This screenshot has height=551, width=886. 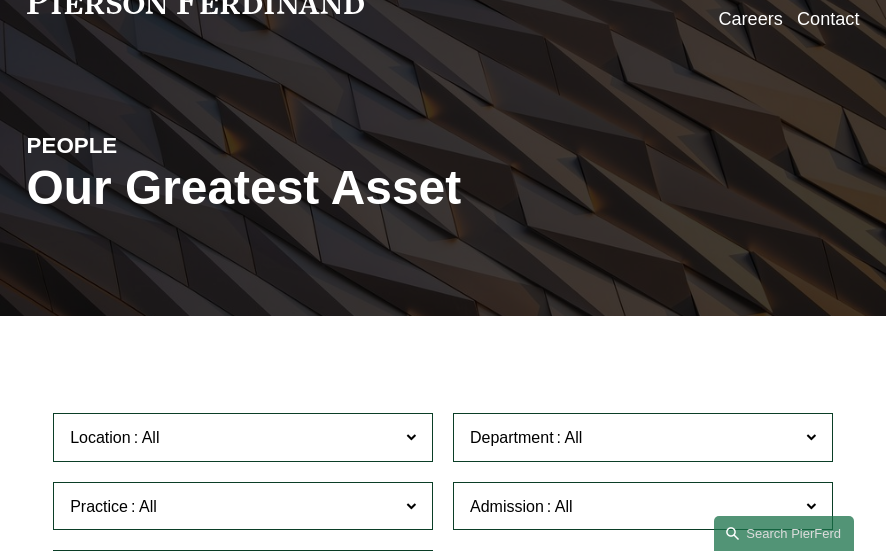 What do you see at coordinates (784, 533) in the screenshot?
I see `a: Search this site` at bounding box center [784, 533].